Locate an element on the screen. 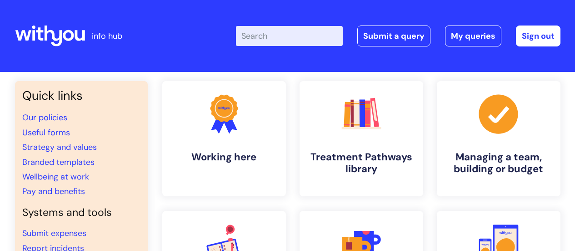 This screenshot has width=575, height=251. a: Working here is located at coordinates (224, 138).